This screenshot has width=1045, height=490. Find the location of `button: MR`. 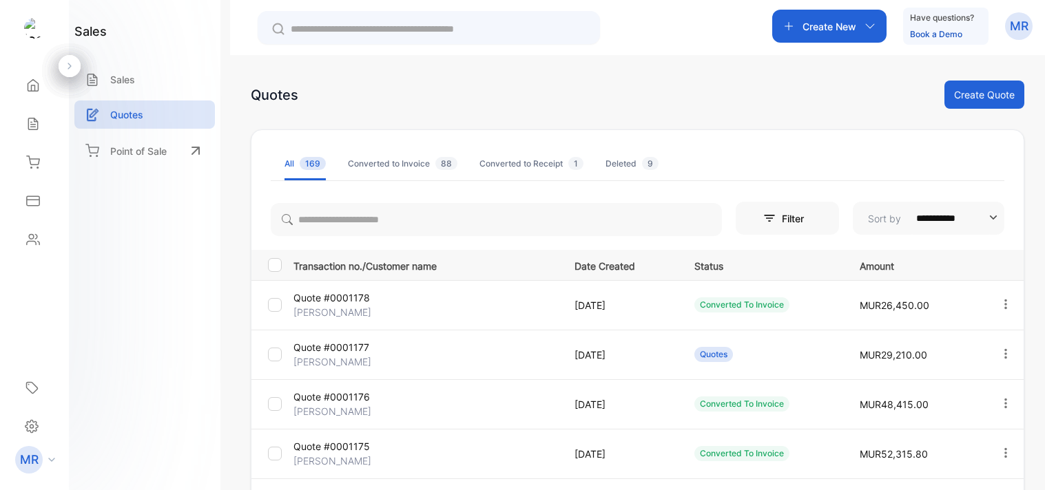

button: MR is located at coordinates (1019, 26).